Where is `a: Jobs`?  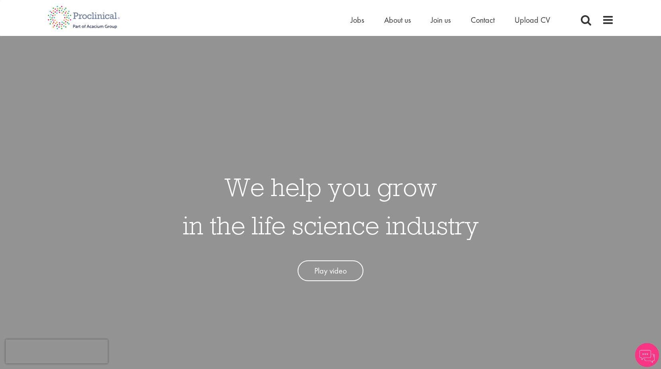
a: Jobs is located at coordinates (357, 20).